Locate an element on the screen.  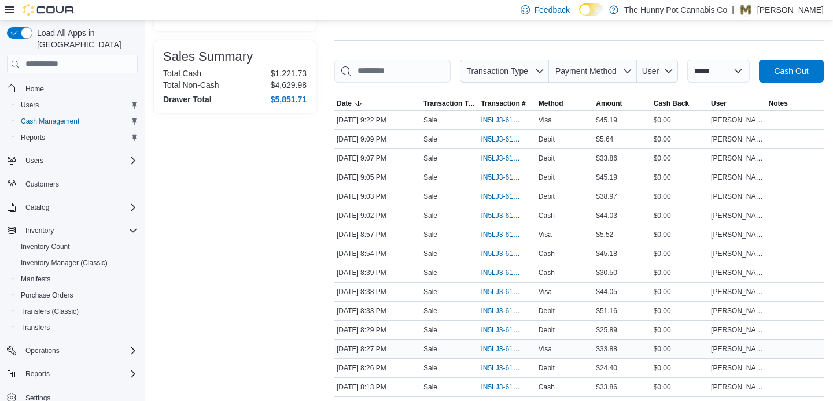
span: Transfers (Classic) is located at coordinates (77, 312).